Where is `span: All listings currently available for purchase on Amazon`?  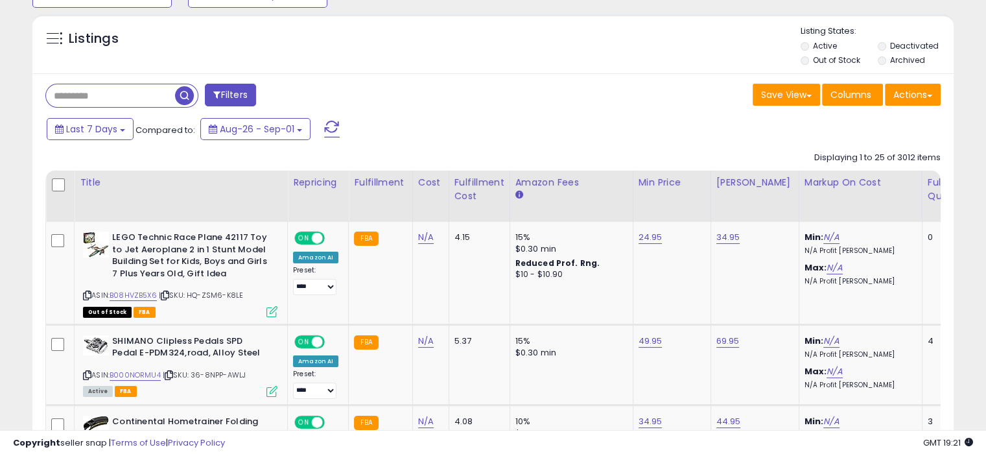 span: All listings currently available for purchase on Amazon is located at coordinates (98, 391).